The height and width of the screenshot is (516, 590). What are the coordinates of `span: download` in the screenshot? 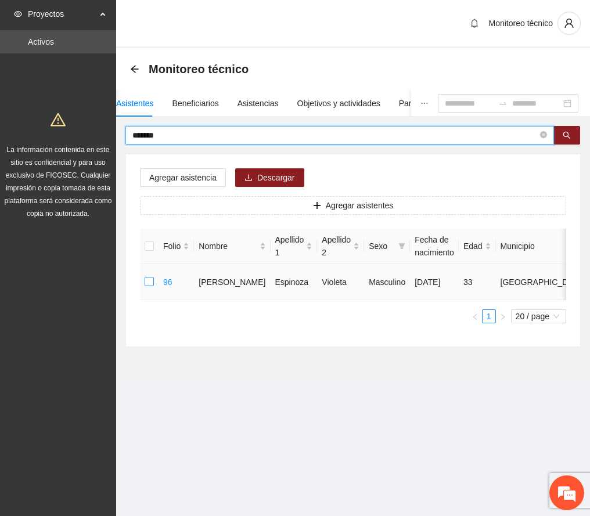 It's located at (248, 178).